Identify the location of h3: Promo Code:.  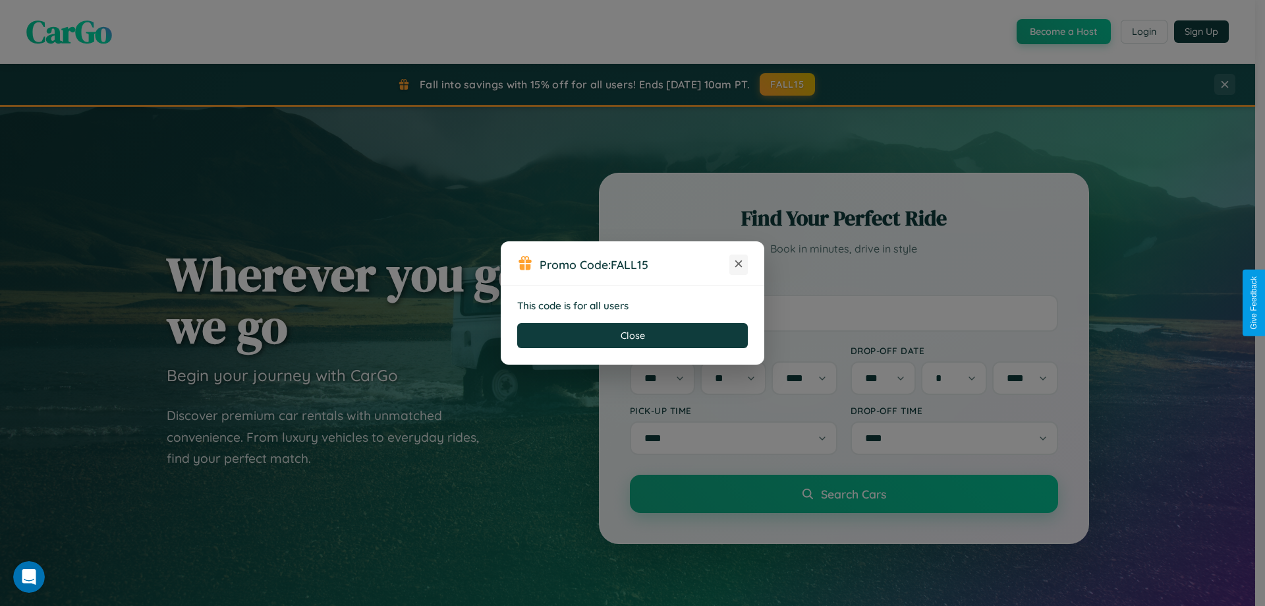
(635, 264).